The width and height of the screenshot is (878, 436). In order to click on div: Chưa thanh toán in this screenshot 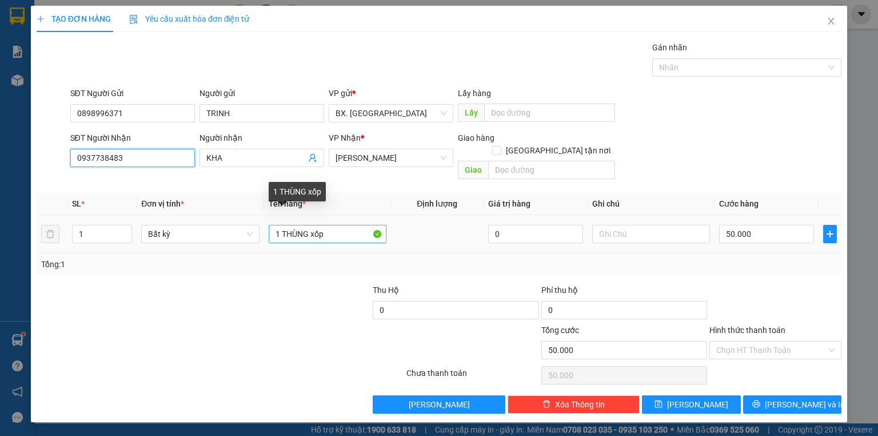, I will do `click(472, 376)`.